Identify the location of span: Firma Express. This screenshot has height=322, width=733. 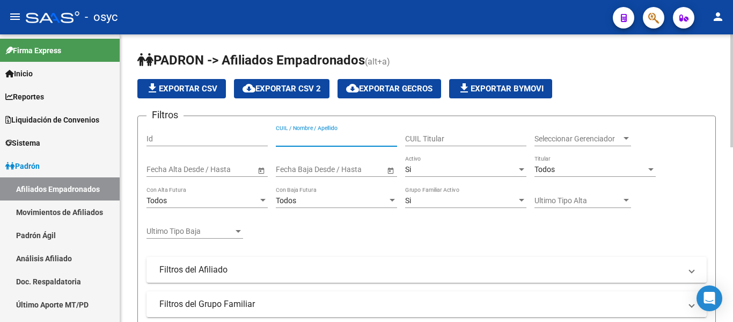
(33, 50).